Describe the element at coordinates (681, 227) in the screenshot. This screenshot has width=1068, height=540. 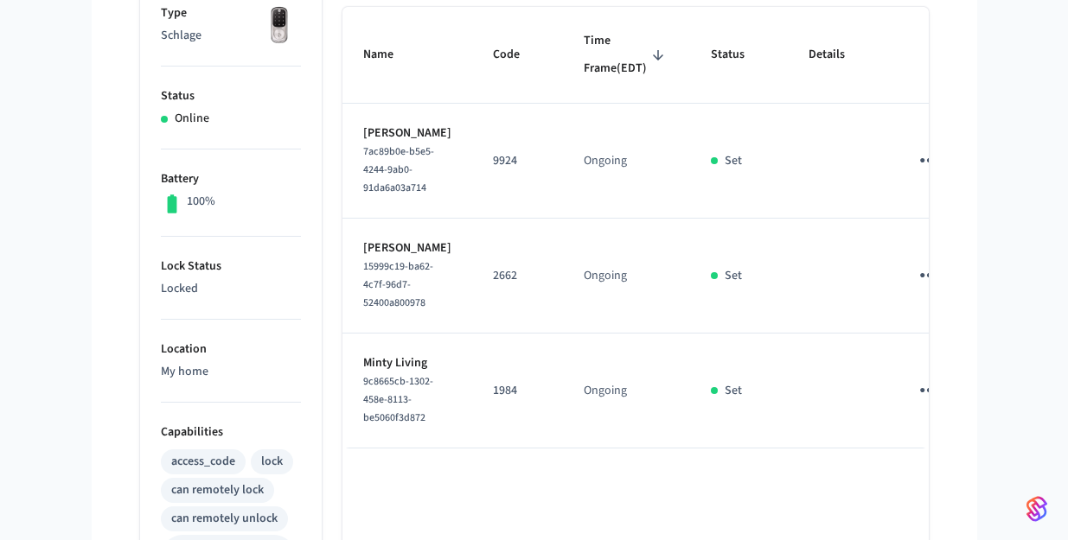
I see `table: sticky table` at that location.